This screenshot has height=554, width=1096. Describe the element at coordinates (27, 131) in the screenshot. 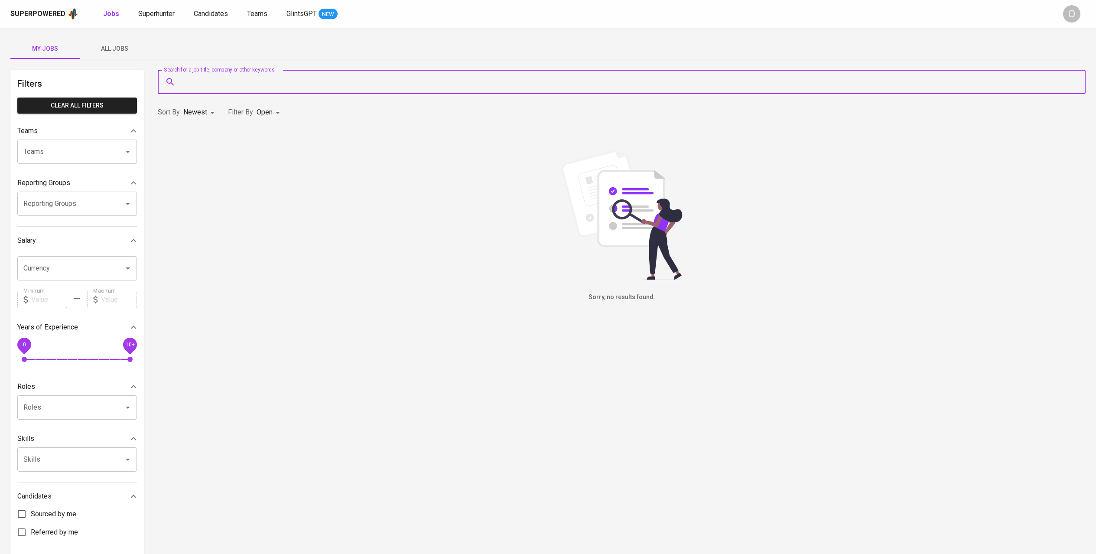

I see `p: Teams` at that location.